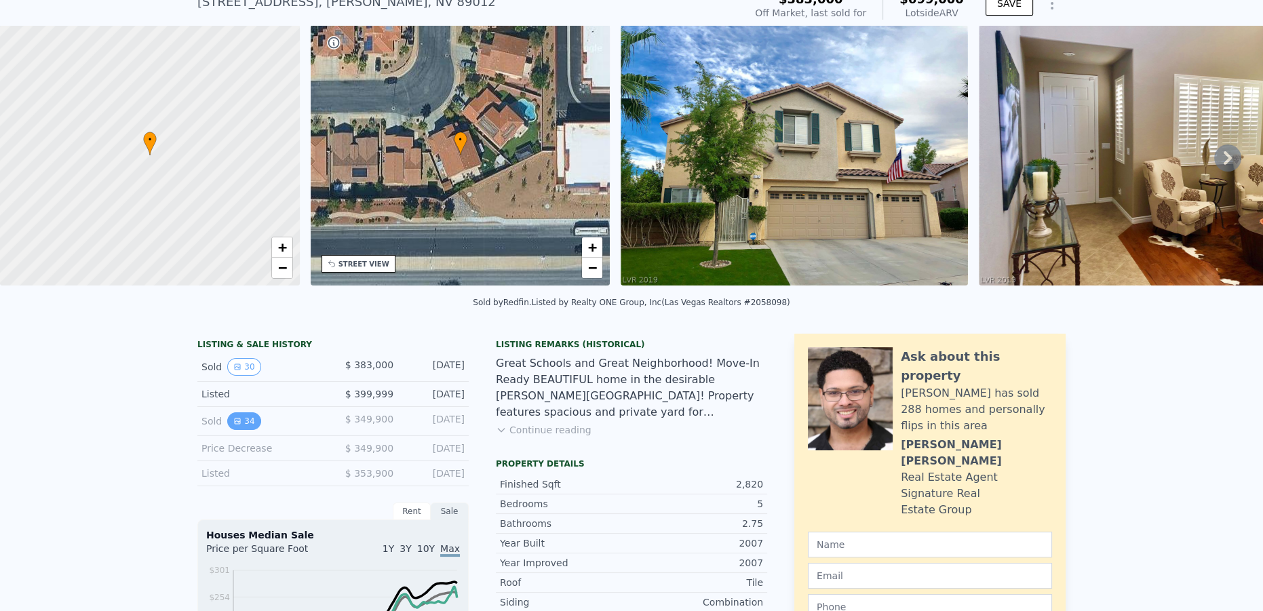 The height and width of the screenshot is (611, 1263). What do you see at coordinates (930, 545) in the screenshot?
I see `input: Name` at bounding box center [930, 545].